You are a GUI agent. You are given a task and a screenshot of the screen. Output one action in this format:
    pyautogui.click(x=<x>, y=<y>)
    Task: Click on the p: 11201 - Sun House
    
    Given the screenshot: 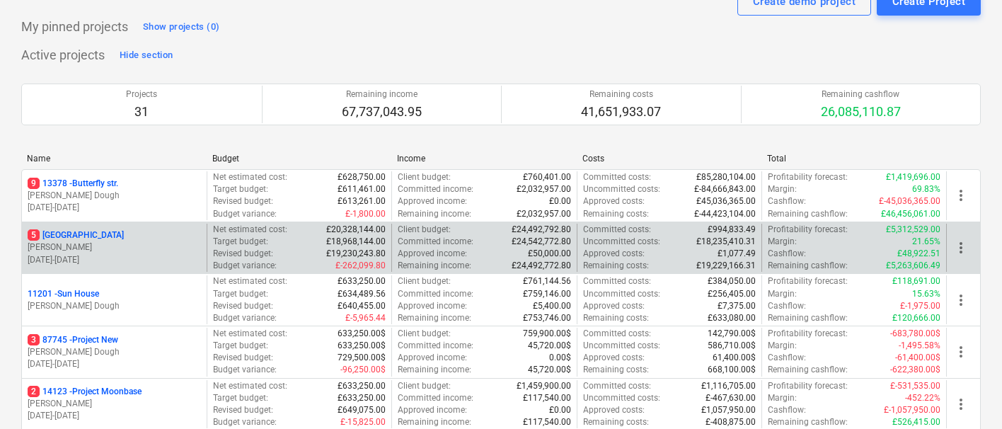 What is the action you would take?
    pyautogui.click(x=63, y=294)
    